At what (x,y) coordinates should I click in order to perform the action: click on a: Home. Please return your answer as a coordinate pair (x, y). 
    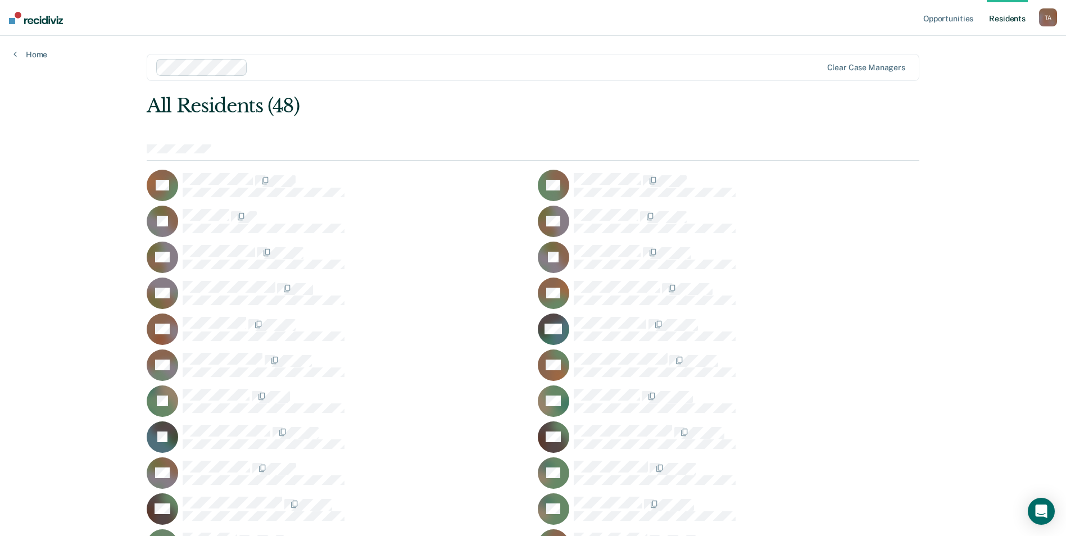
    Looking at the image, I should click on (30, 54).